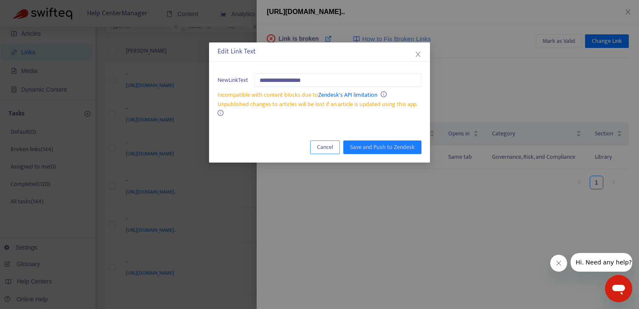 Image resolution: width=639 pixels, height=309 pixels. What do you see at coordinates (319, 52) in the screenshot?
I see `div: Edit Link Text` at bounding box center [319, 52].